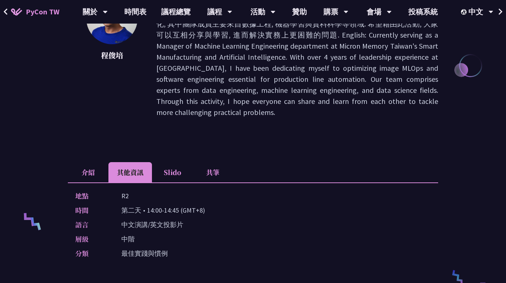 This screenshot has height=283, width=506. What do you see at coordinates (152, 225) in the screenshot?
I see `p: 中文演講/英文投影片` at bounding box center [152, 225].